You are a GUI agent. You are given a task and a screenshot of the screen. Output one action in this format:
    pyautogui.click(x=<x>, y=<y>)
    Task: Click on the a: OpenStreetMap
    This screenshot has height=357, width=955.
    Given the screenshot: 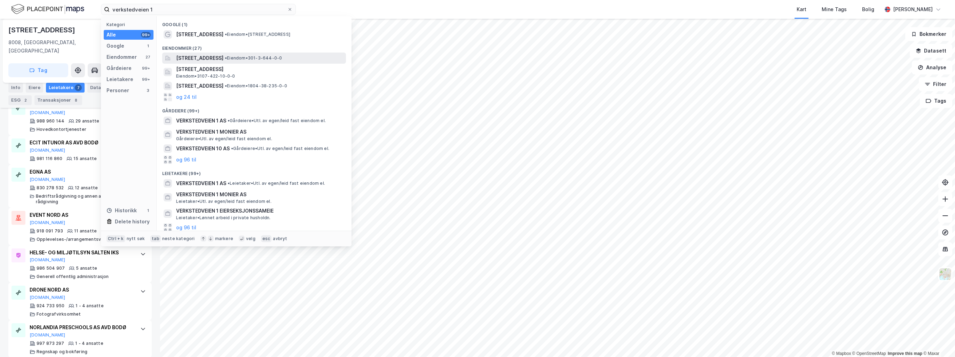 What is the action you would take?
    pyautogui.click(x=869, y=354)
    